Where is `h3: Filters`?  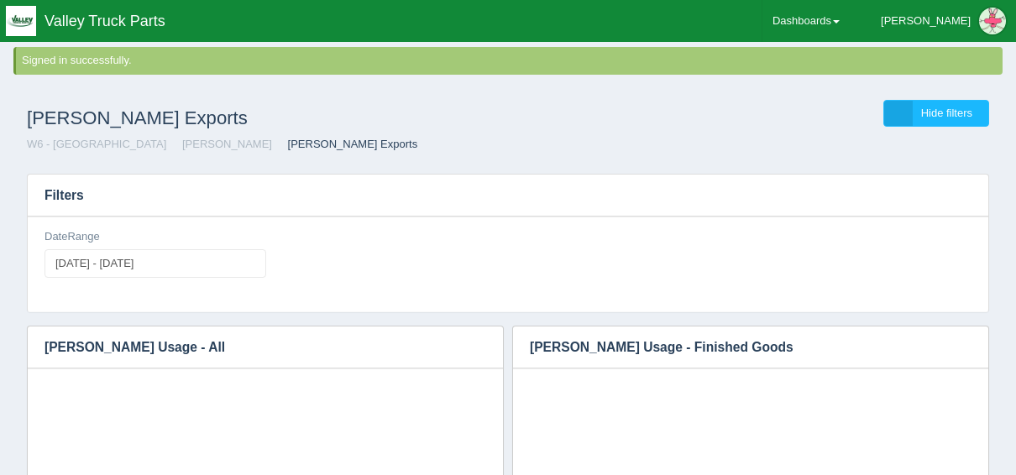 h3: Filters is located at coordinates (508, 196).